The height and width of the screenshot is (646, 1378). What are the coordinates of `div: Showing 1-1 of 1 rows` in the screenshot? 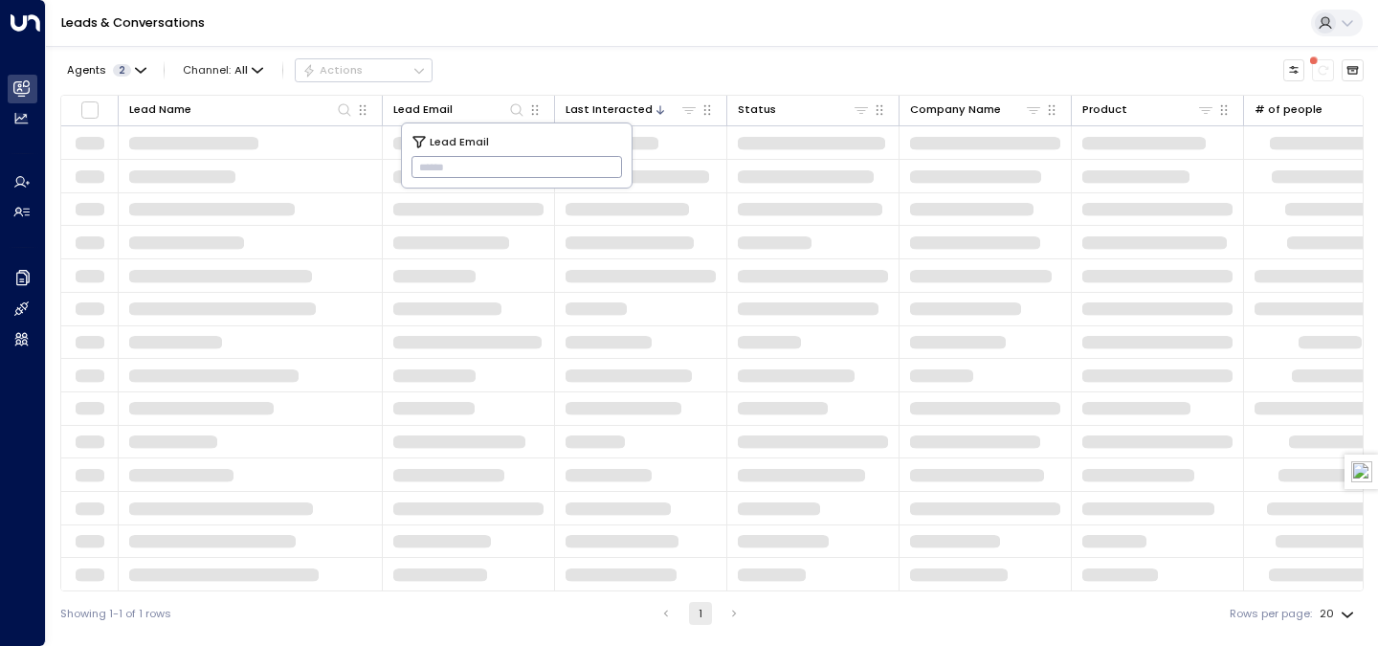 It's located at (116, 614).